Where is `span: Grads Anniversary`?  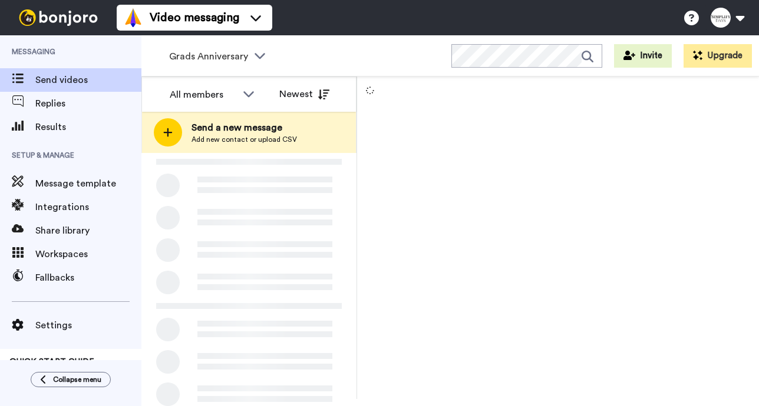
span: Grads Anniversary is located at coordinates (208, 57).